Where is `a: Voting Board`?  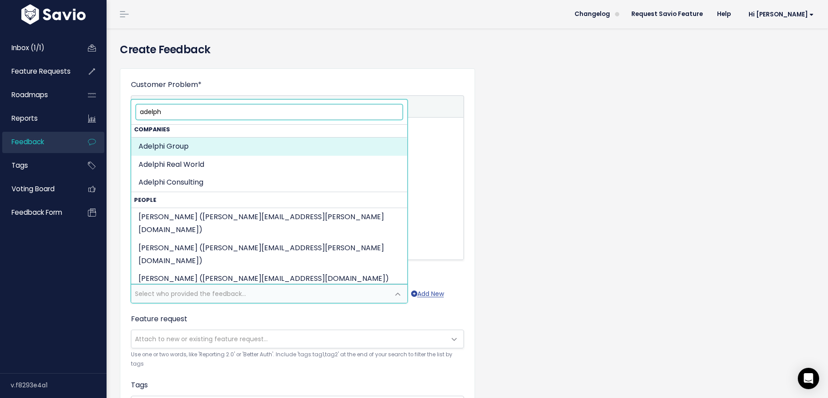
a: Voting Board is located at coordinates (38, 189).